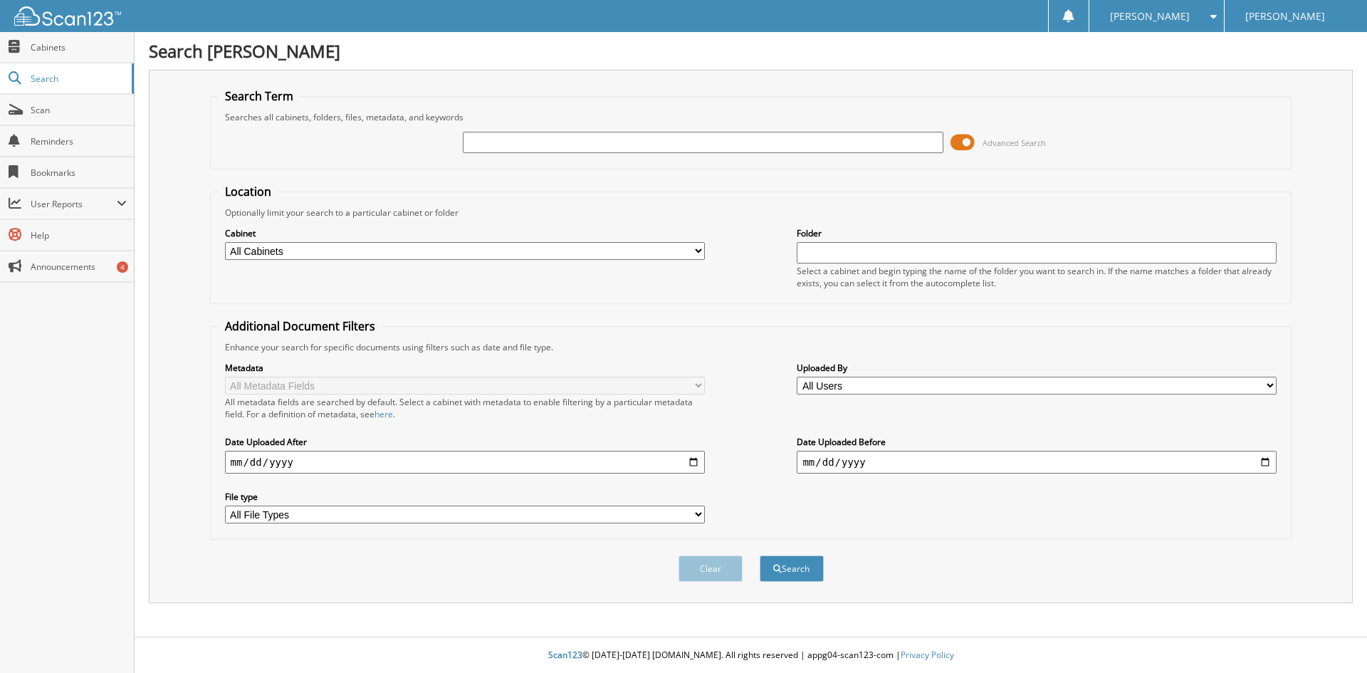 Image resolution: width=1367 pixels, height=673 pixels. Describe the element at coordinates (465, 408) in the screenshot. I see `div: All metadata fields are searched by default. Select a cabinet with metadata to enable filtering b...` at that location.